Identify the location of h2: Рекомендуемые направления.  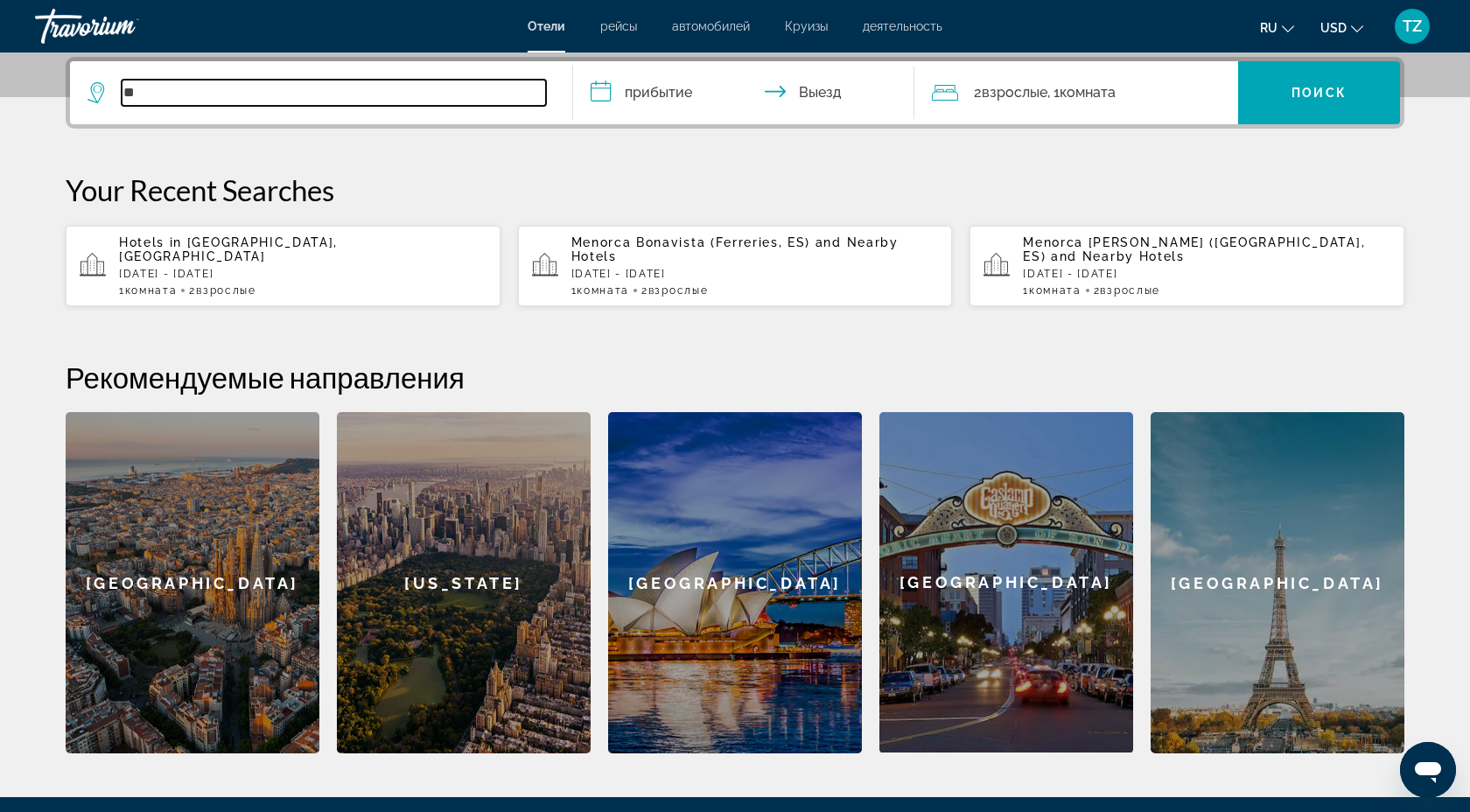
(735, 377).